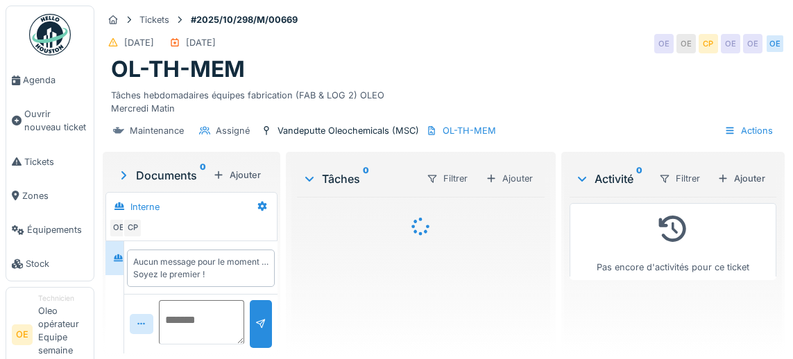  I want to click on div: Actions, so click(749, 130).